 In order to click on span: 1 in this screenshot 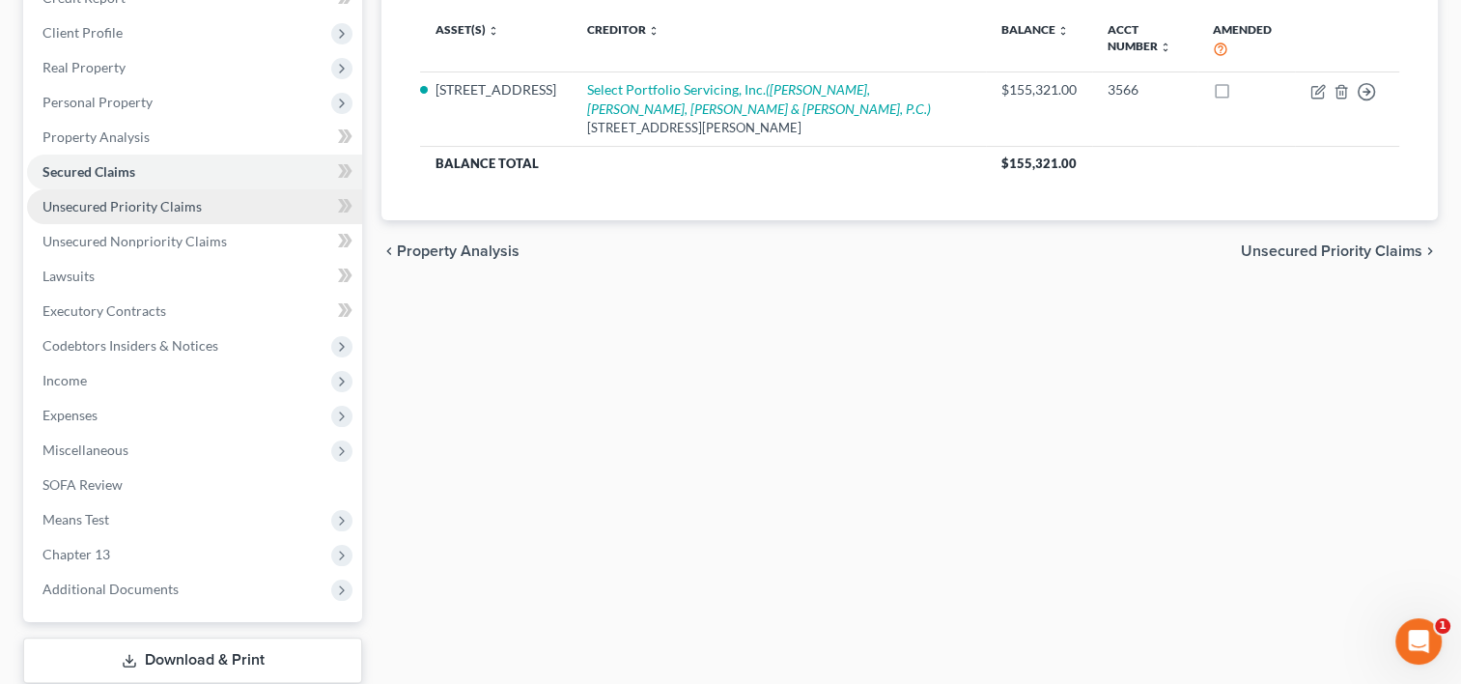, I will do `click(1442, 626)`.